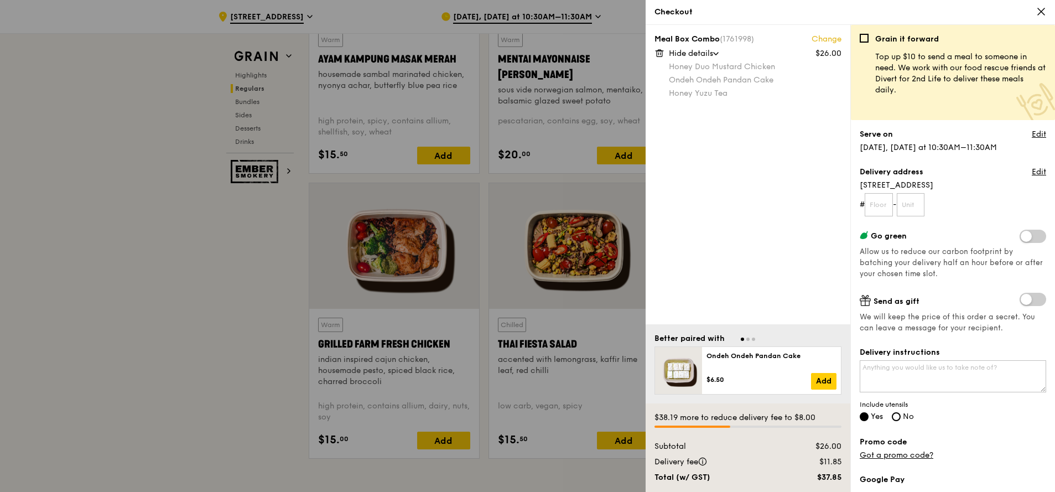  What do you see at coordinates (896, 417) in the screenshot?
I see `input: No` at bounding box center [896, 417].